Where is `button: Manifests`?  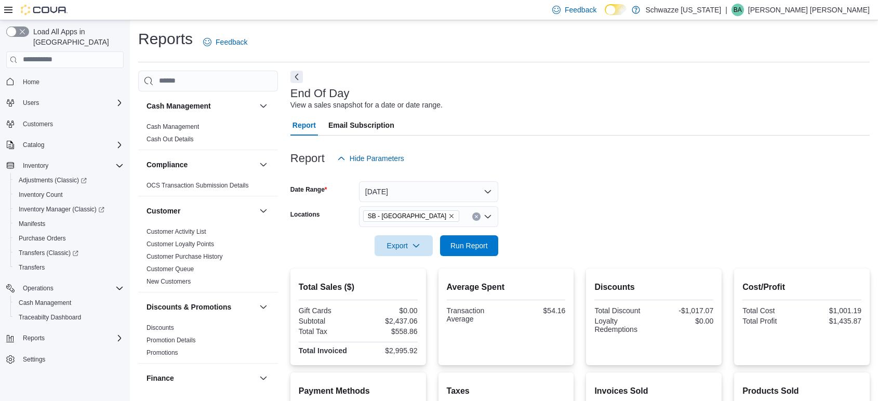
button: Manifests is located at coordinates (69, 224).